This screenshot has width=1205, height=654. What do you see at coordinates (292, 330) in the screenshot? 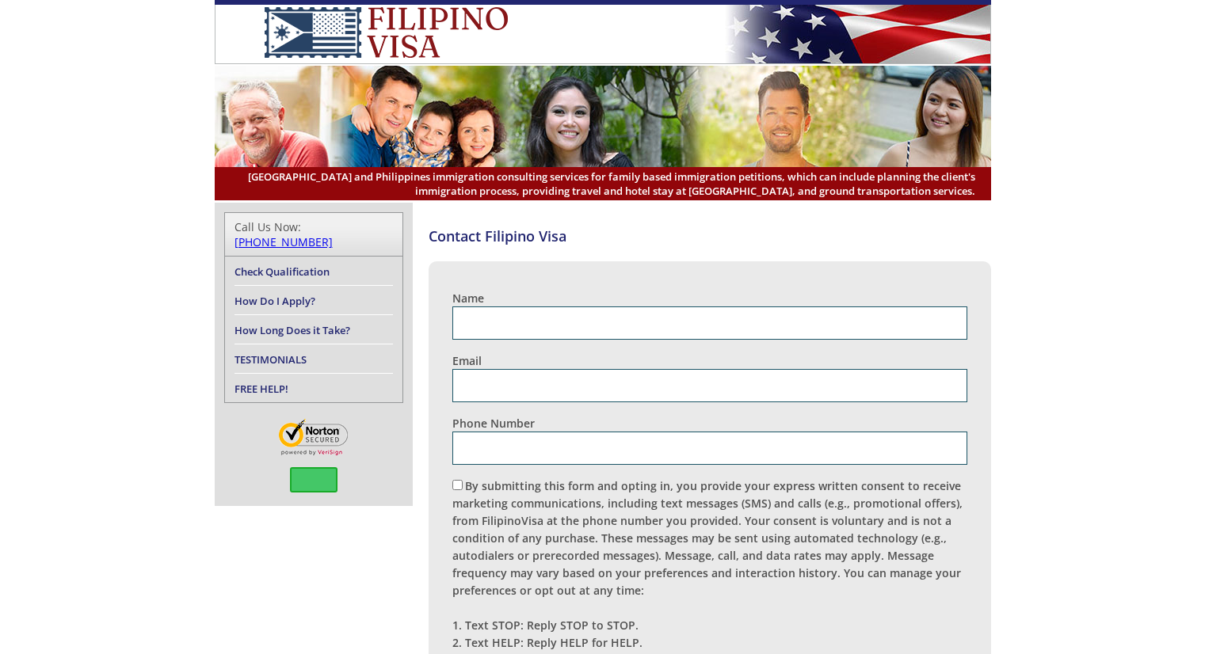
I see `a: How Long Does it Take?` at bounding box center [292, 330].